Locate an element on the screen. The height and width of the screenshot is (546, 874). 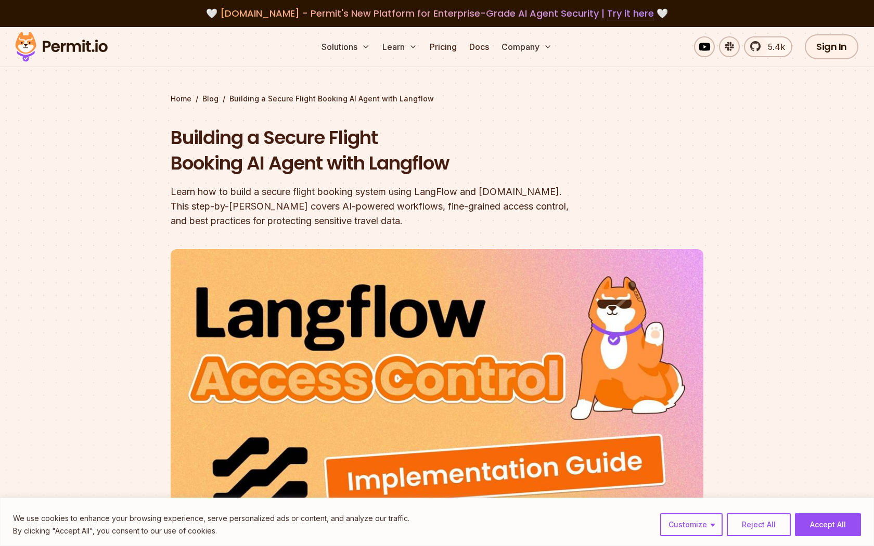
a: Home is located at coordinates (181, 99).